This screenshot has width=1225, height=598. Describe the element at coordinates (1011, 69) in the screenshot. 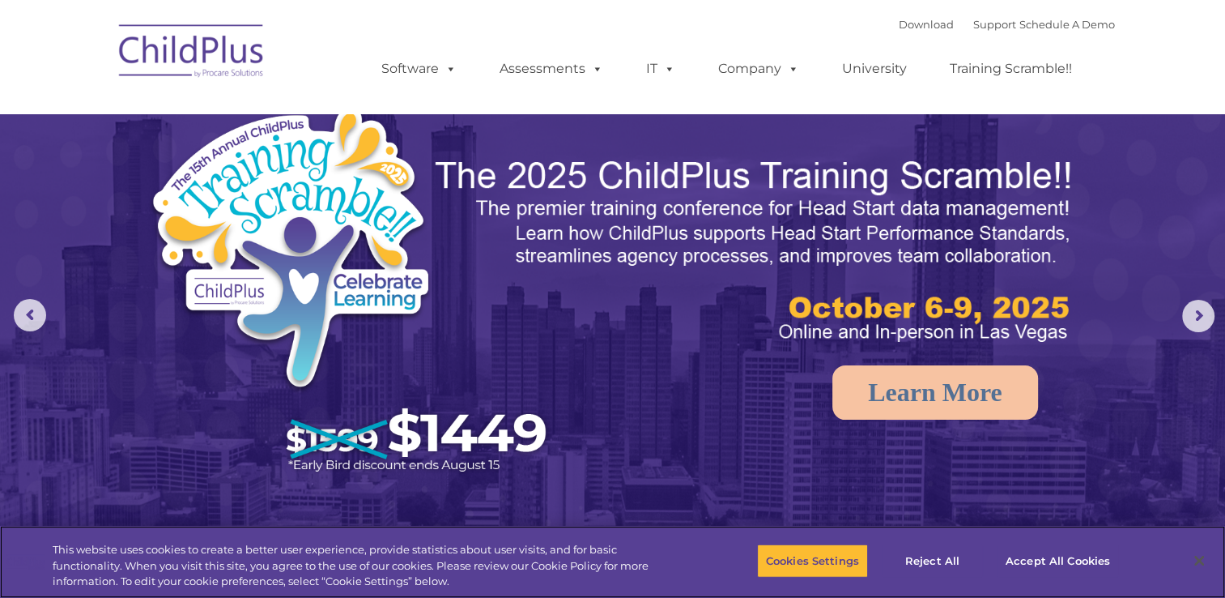

I see `a: Training Scramble!!` at that location.